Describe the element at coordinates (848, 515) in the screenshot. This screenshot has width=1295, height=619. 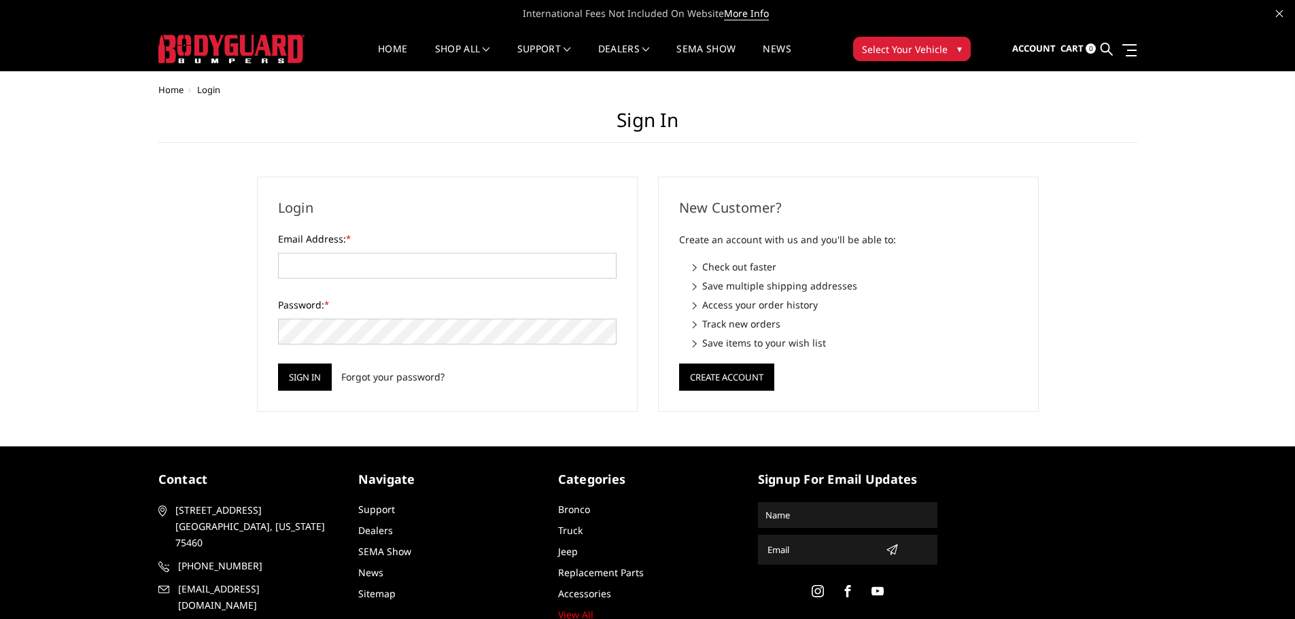
I see `input: Name` at that location.